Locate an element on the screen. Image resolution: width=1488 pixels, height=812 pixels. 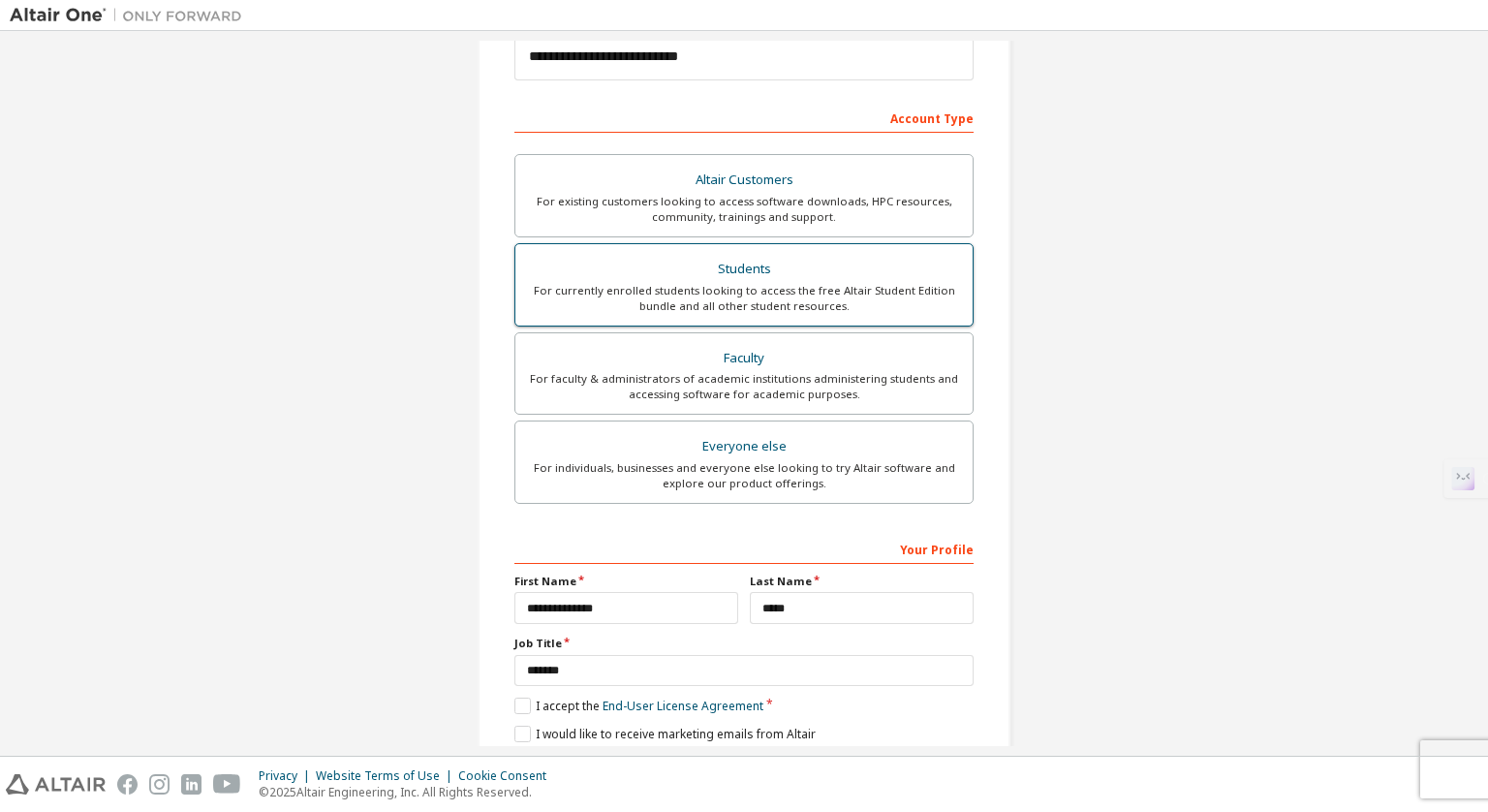
div: For existing customers looking to access software downloads, HPC resources, community, trainings ... is located at coordinates (744, 209).